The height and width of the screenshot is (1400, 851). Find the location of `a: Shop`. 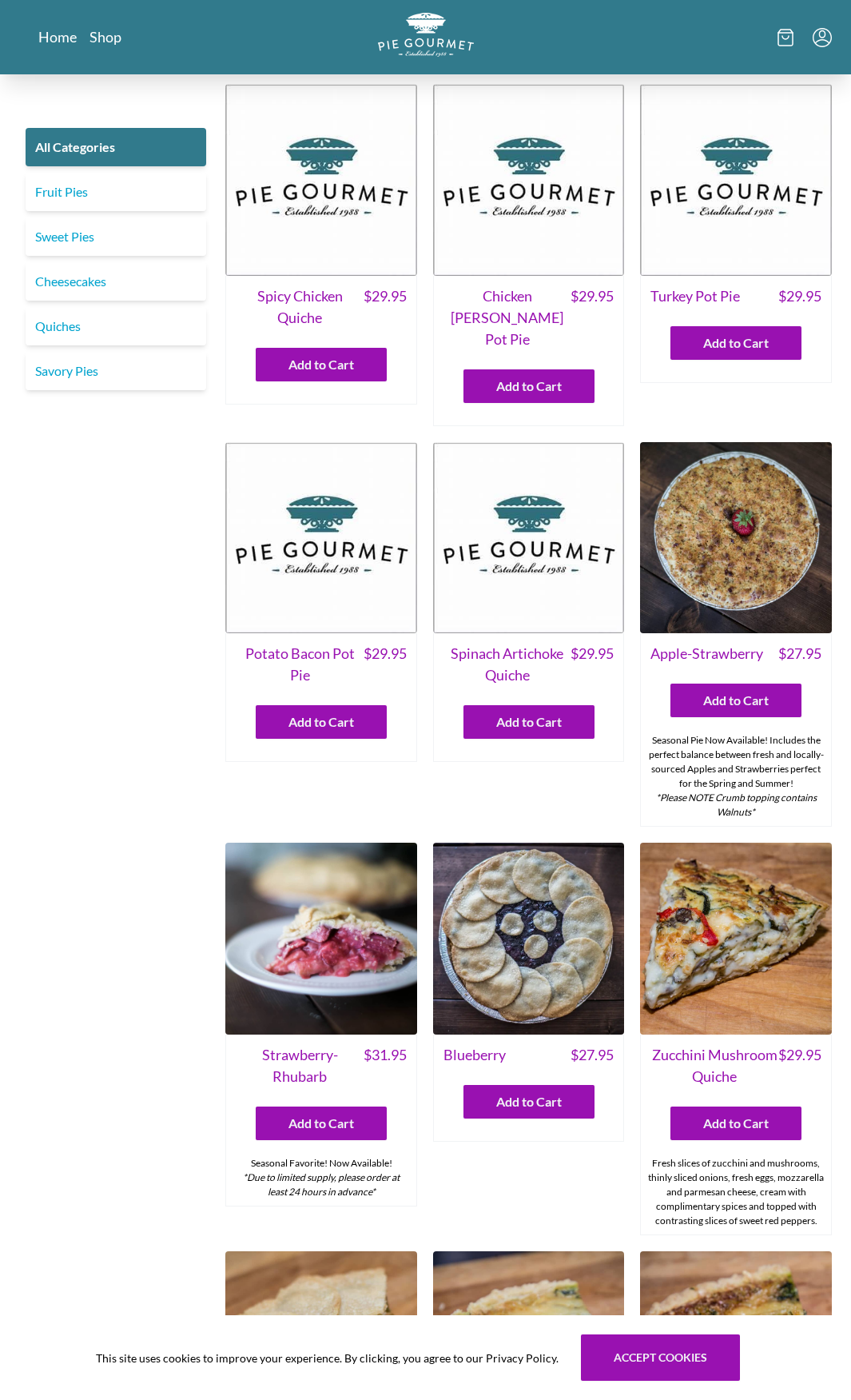

a: Shop is located at coordinates (105, 37).